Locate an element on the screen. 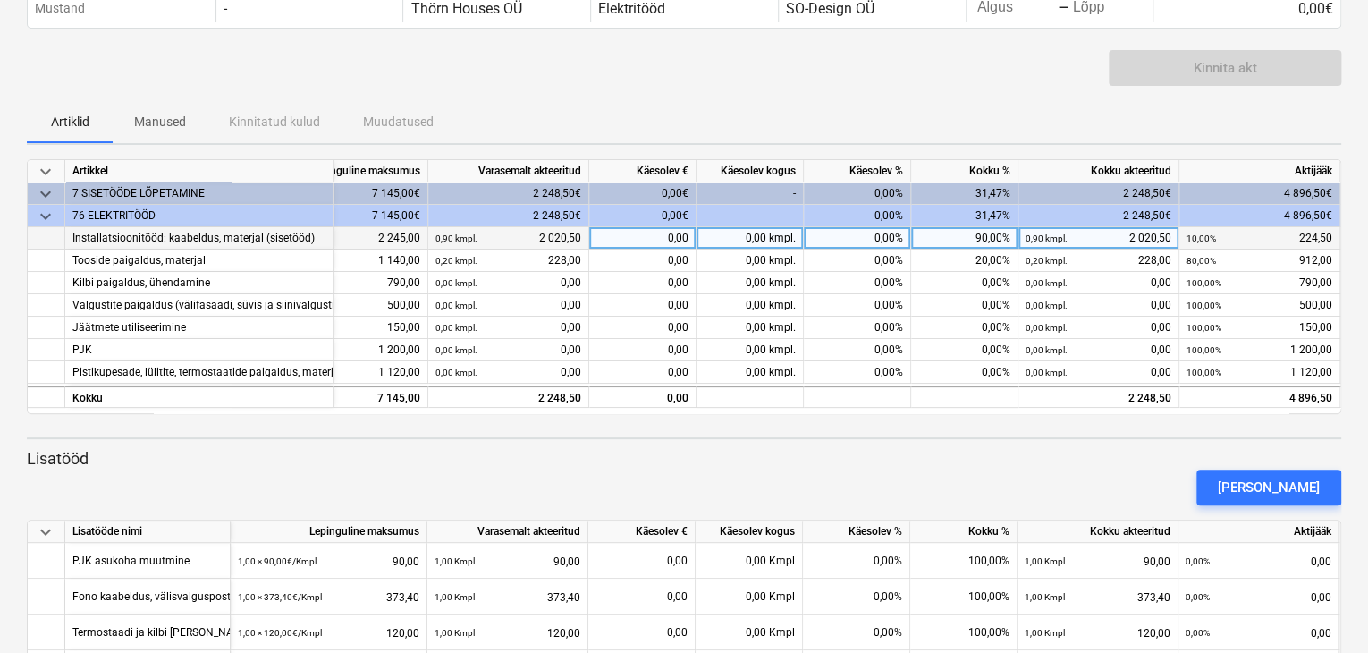 The height and width of the screenshot is (653, 1368). div: Termostaadi ja kilbi kõride betooni lõhkumistööd is located at coordinates (216, 631).